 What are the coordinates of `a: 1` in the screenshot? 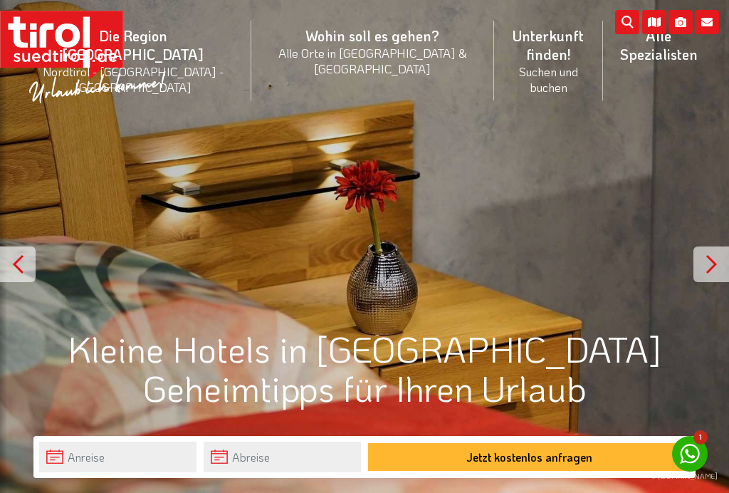 It's located at (690, 454).